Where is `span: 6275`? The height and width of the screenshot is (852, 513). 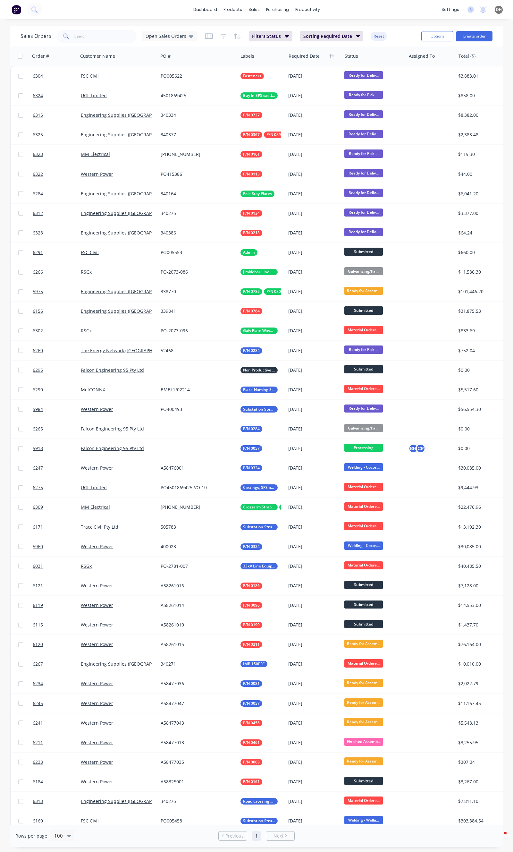 span: 6275 is located at coordinates (38, 488).